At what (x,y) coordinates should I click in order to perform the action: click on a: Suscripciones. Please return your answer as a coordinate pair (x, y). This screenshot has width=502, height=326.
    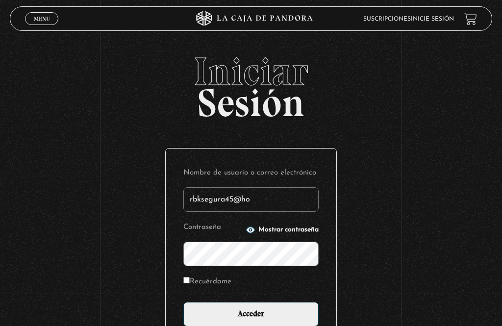
    Looking at the image, I should click on (387, 19).